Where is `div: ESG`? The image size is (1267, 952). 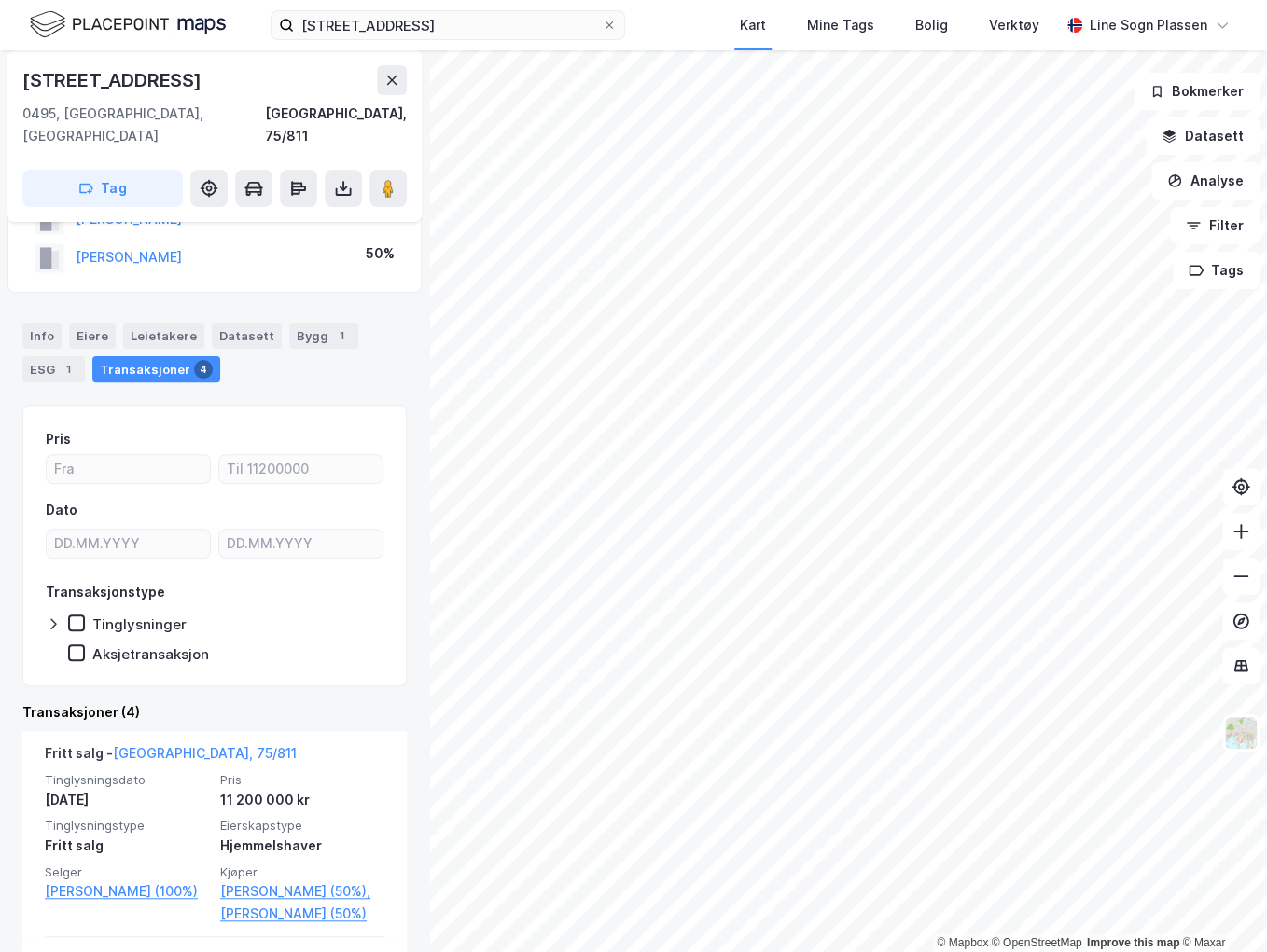 div: ESG is located at coordinates (53, 369).